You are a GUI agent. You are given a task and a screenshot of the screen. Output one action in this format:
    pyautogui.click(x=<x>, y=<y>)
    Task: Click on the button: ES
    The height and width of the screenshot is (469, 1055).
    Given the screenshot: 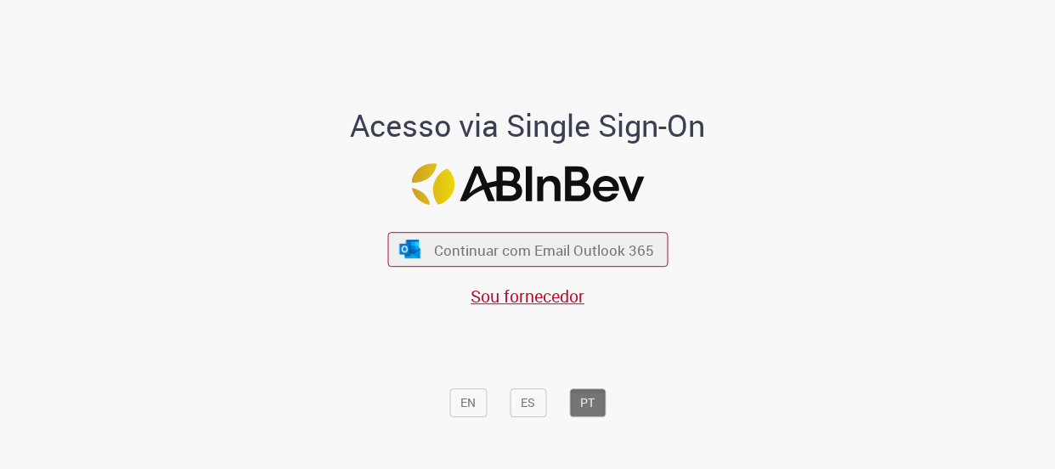 What is the action you would take?
    pyautogui.click(x=527, y=403)
    